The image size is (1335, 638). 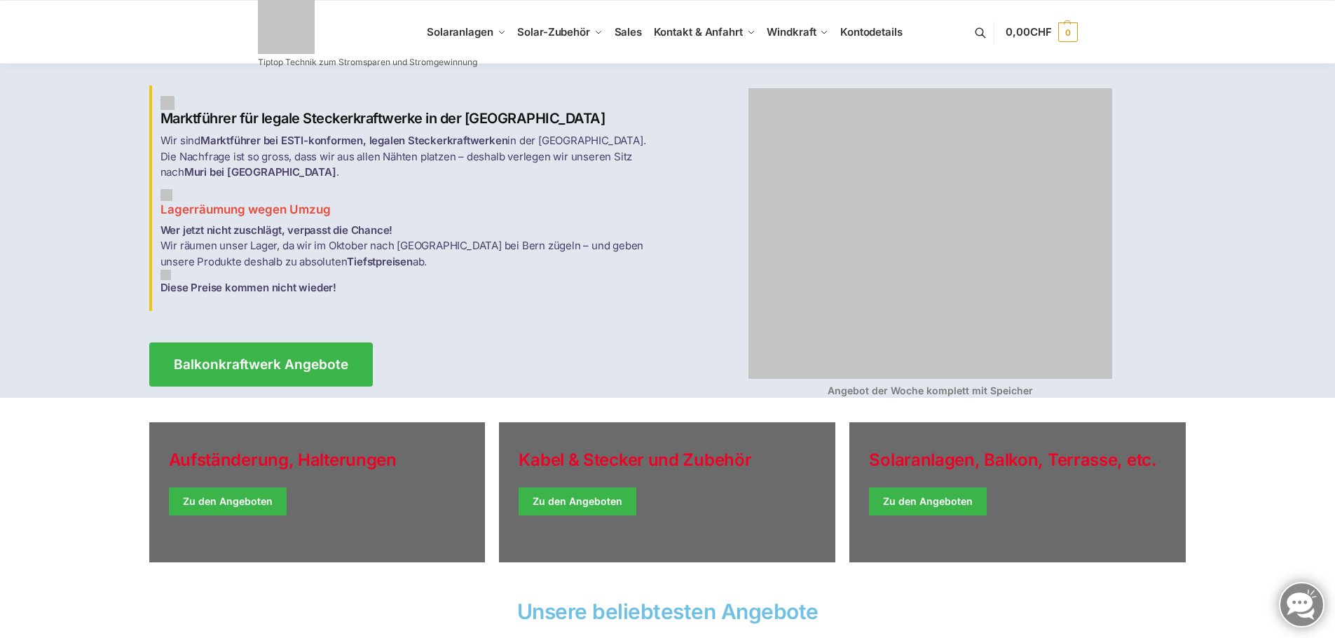 What do you see at coordinates (261, 364) in the screenshot?
I see `span: Balkonkraftwerk Angebote` at bounding box center [261, 364].